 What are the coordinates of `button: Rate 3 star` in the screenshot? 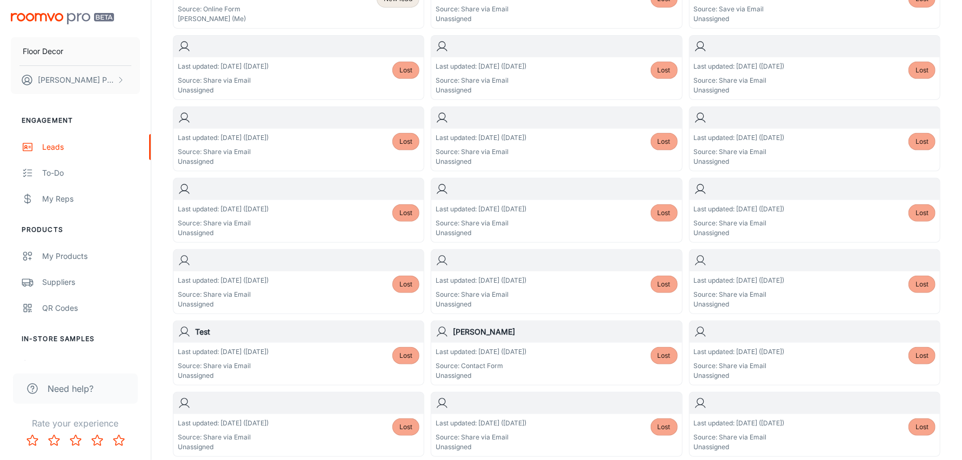 It's located at (76, 440).